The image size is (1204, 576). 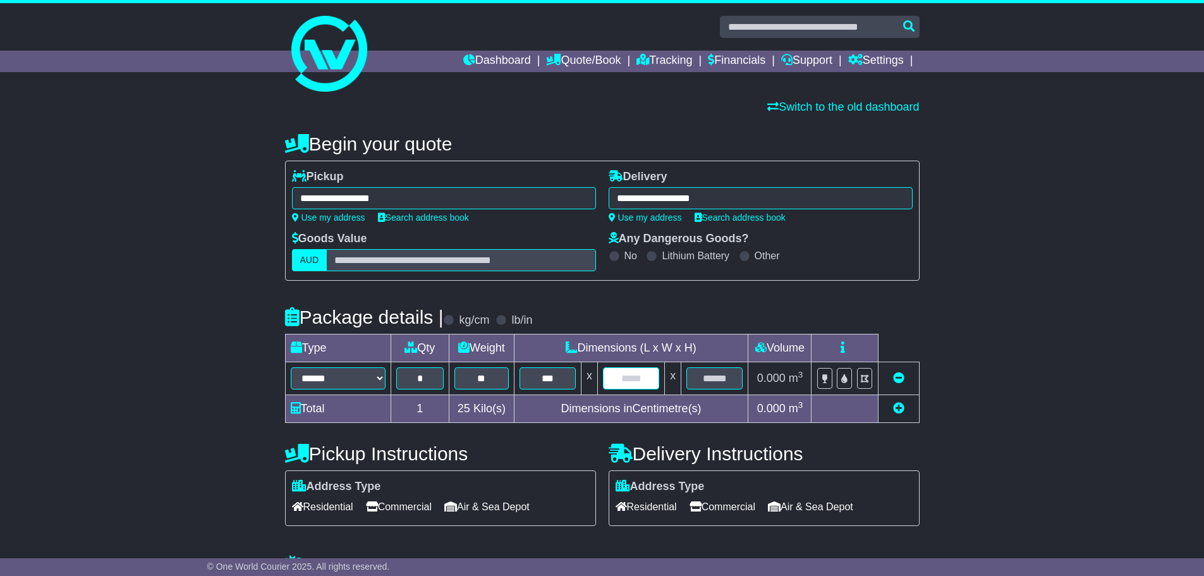 What do you see at coordinates (482, 348) in the screenshot?
I see `td: Weight` at bounding box center [482, 348].